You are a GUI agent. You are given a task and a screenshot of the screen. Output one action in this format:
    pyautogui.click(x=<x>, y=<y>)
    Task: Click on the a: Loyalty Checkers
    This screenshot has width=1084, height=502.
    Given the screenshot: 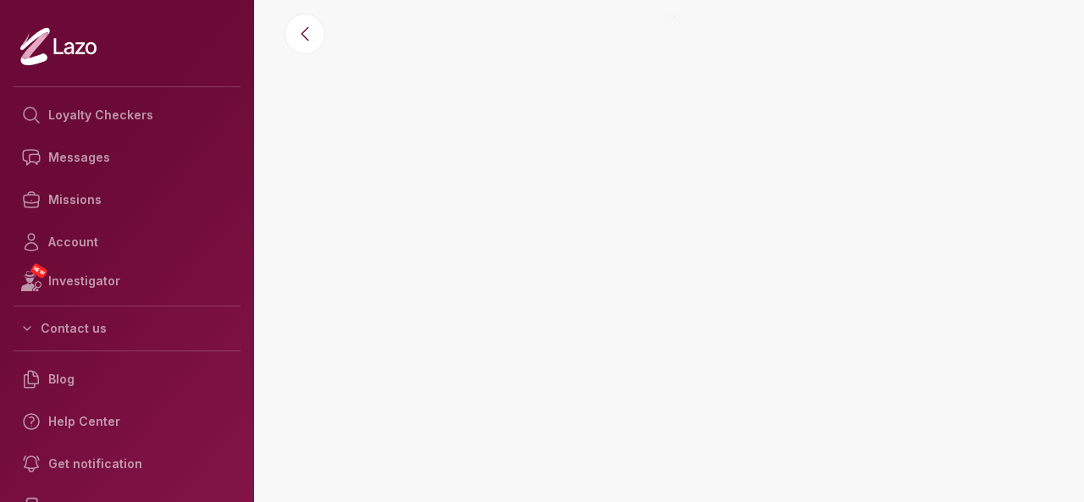 What is the action you would take?
    pyautogui.click(x=127, y=115)
    